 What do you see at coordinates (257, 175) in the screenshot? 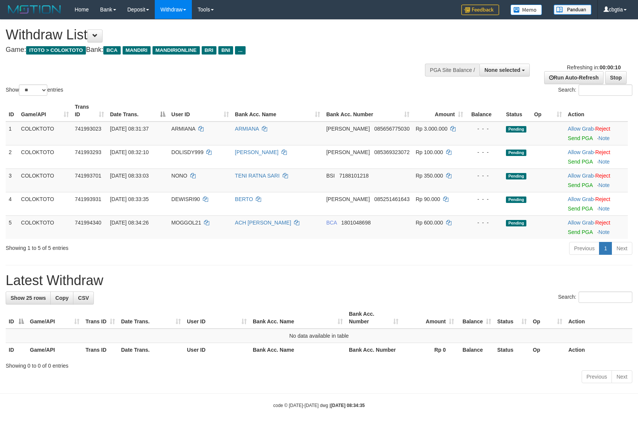
I see `a: TENI RATNA SARI` at bounding box center [257, 175].